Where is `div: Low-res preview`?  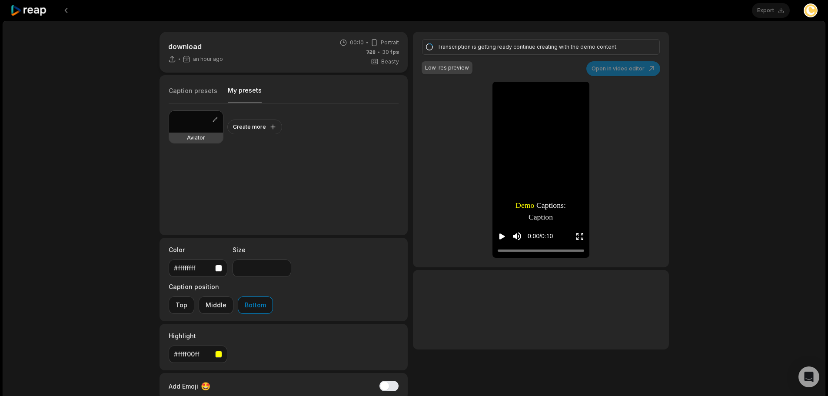 div: Low-res preview is located at coordinates (447, 68).